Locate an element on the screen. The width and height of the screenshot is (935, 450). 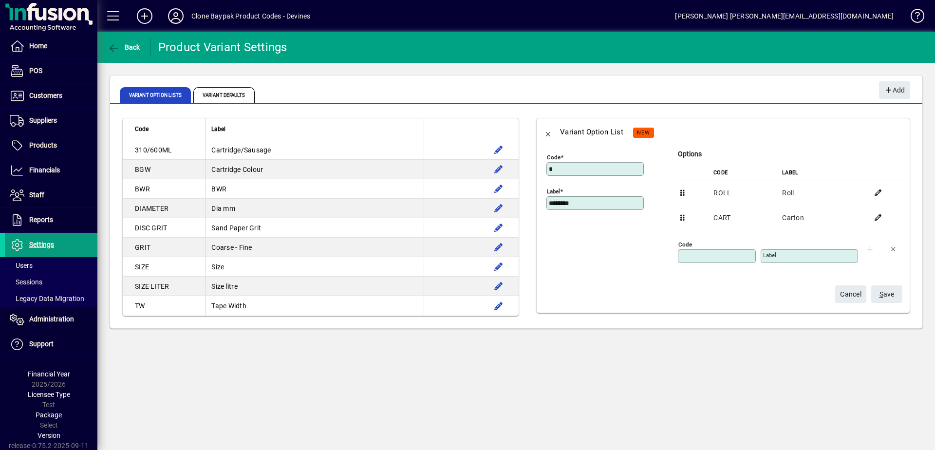
a: Home is located at coordinates (51, 46).